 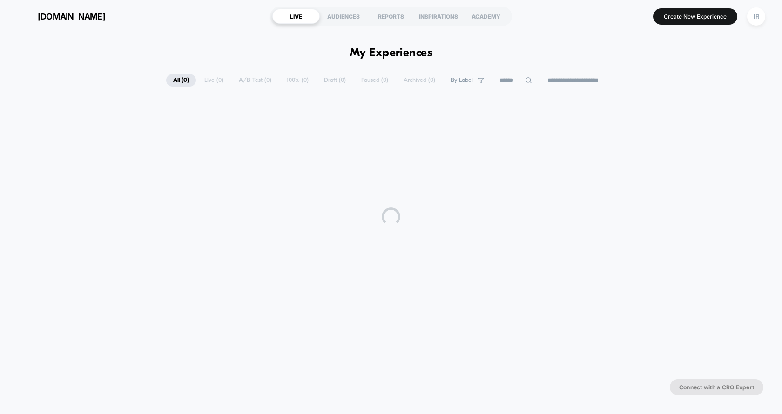 What do you see at coordinates (296, 16) in the screenshot?
I see `div: LIVE` at bounding box center [296, 16].